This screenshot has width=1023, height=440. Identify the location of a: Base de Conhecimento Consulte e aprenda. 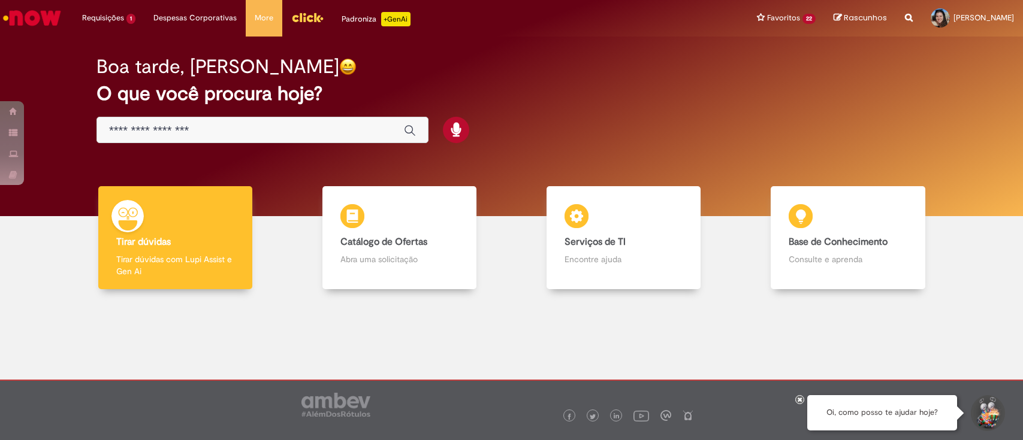
(848, 238).